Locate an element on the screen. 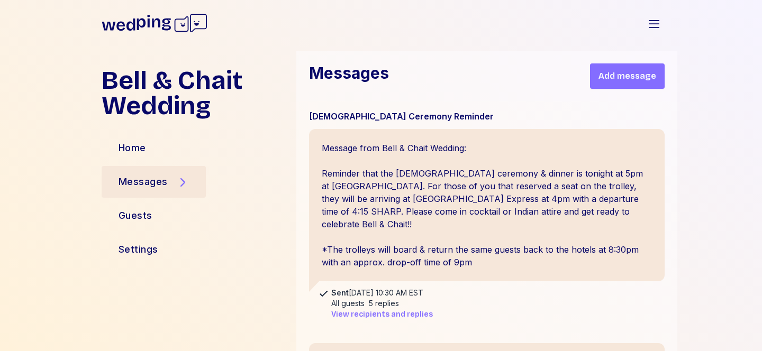 The image size is (762, 351). h1: Messages is located at coordinates (349, 76).